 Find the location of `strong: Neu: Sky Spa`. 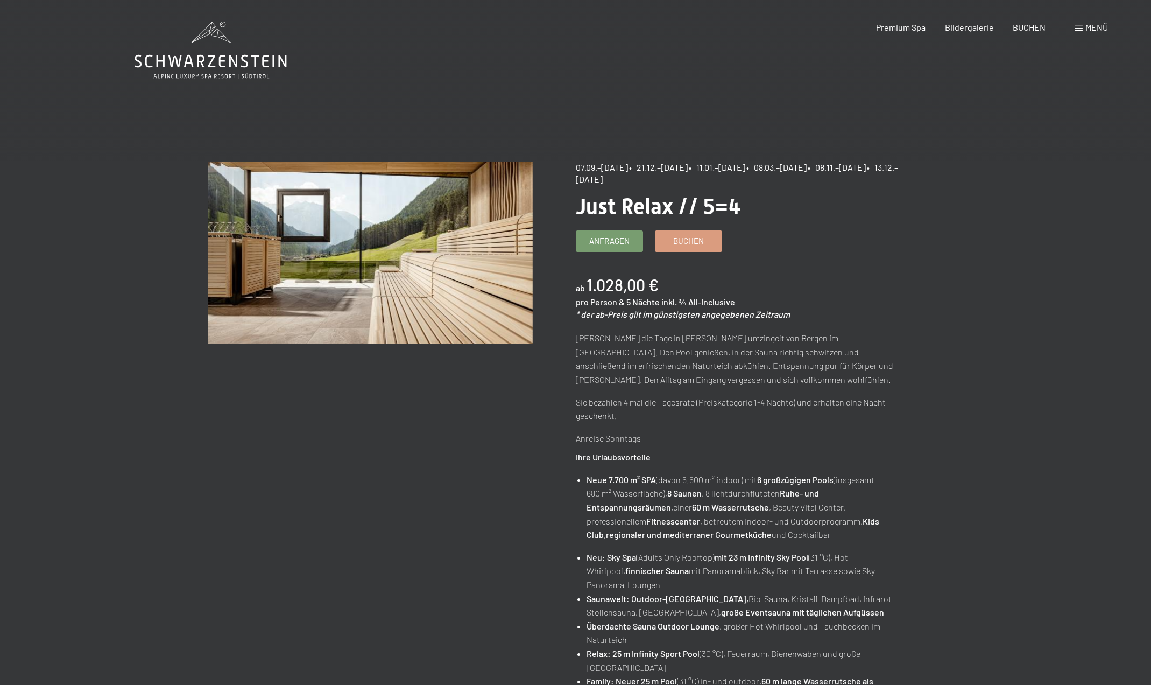

strong: Neu: Sky Spa is located at coordinates (611, 556).